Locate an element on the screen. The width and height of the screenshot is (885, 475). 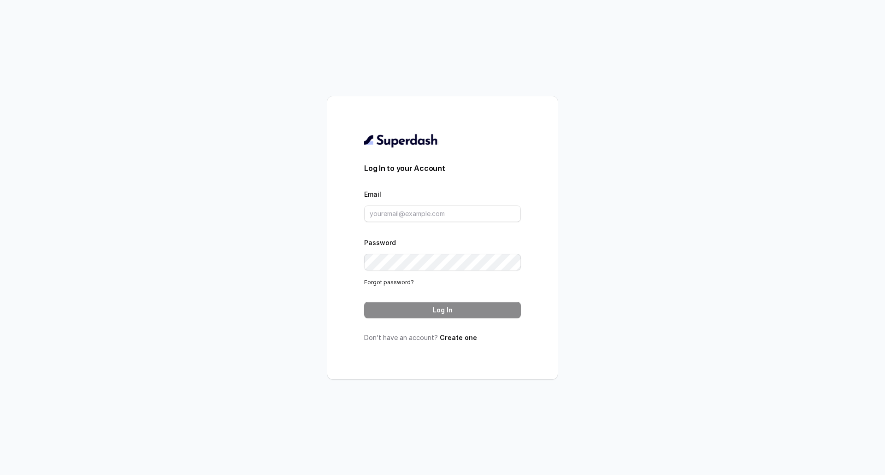
a: Create one is located at coordinates (458, 337).